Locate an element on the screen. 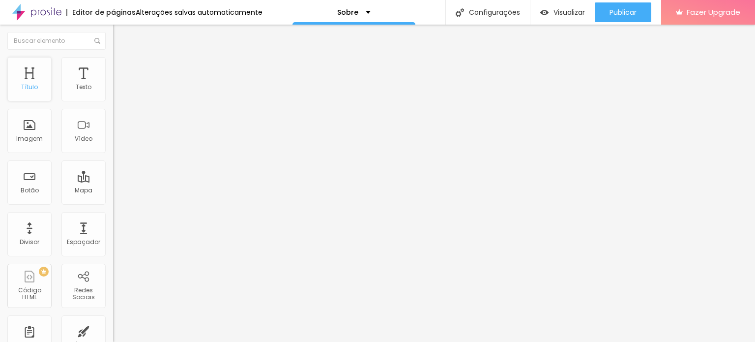 This screenshot has height=342, width=755. div: Redes Sociais is located at coordinates (83, 294).